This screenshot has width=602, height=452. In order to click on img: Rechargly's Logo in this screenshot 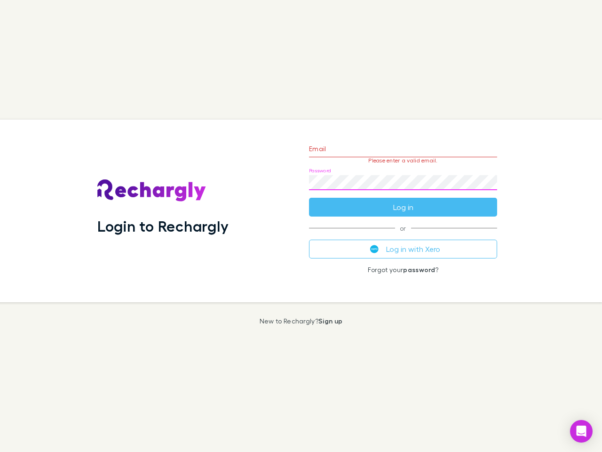, I will do `click(152, 190)`.